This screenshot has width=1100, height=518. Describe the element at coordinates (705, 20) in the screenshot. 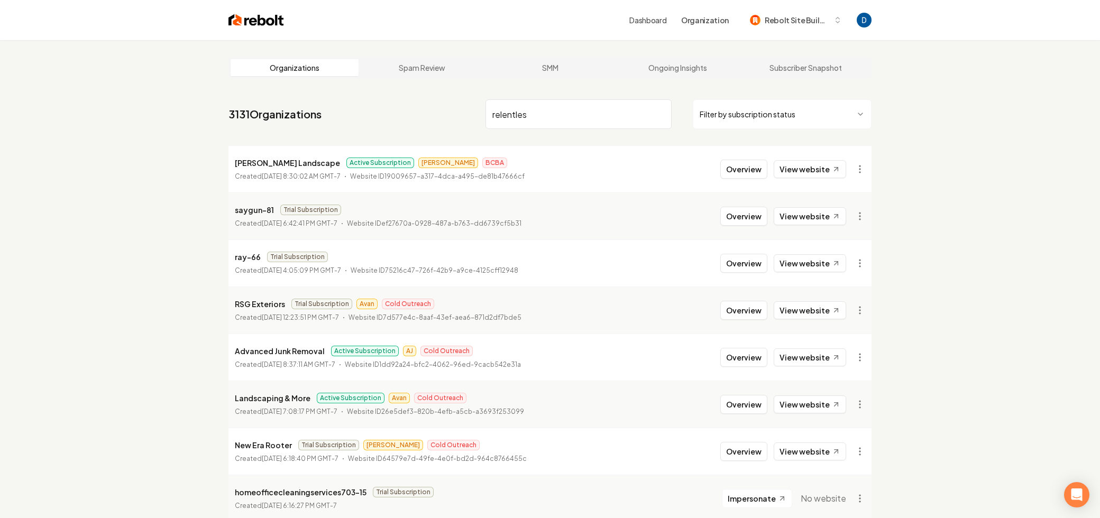

I see `button: Organization` at that location.